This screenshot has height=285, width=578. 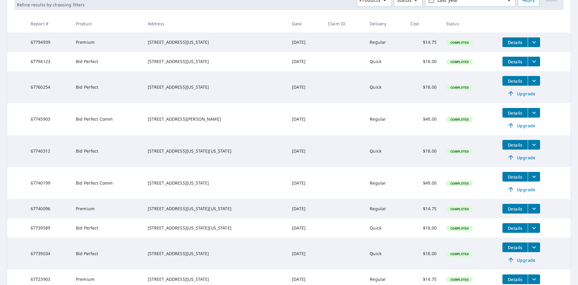 What do you see at coordinates (515, 279) in the screenshot?
I see `button: detailsBtn-67723903` at bounding box center [515, 279].